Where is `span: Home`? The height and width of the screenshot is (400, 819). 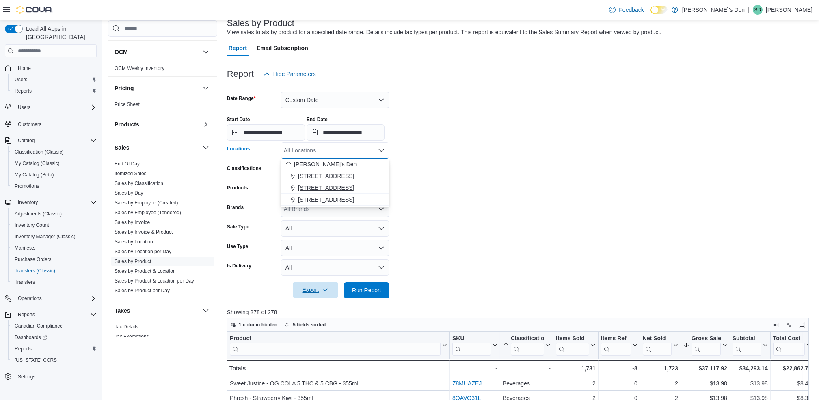 span: Home is located at coordinates (56, 68).